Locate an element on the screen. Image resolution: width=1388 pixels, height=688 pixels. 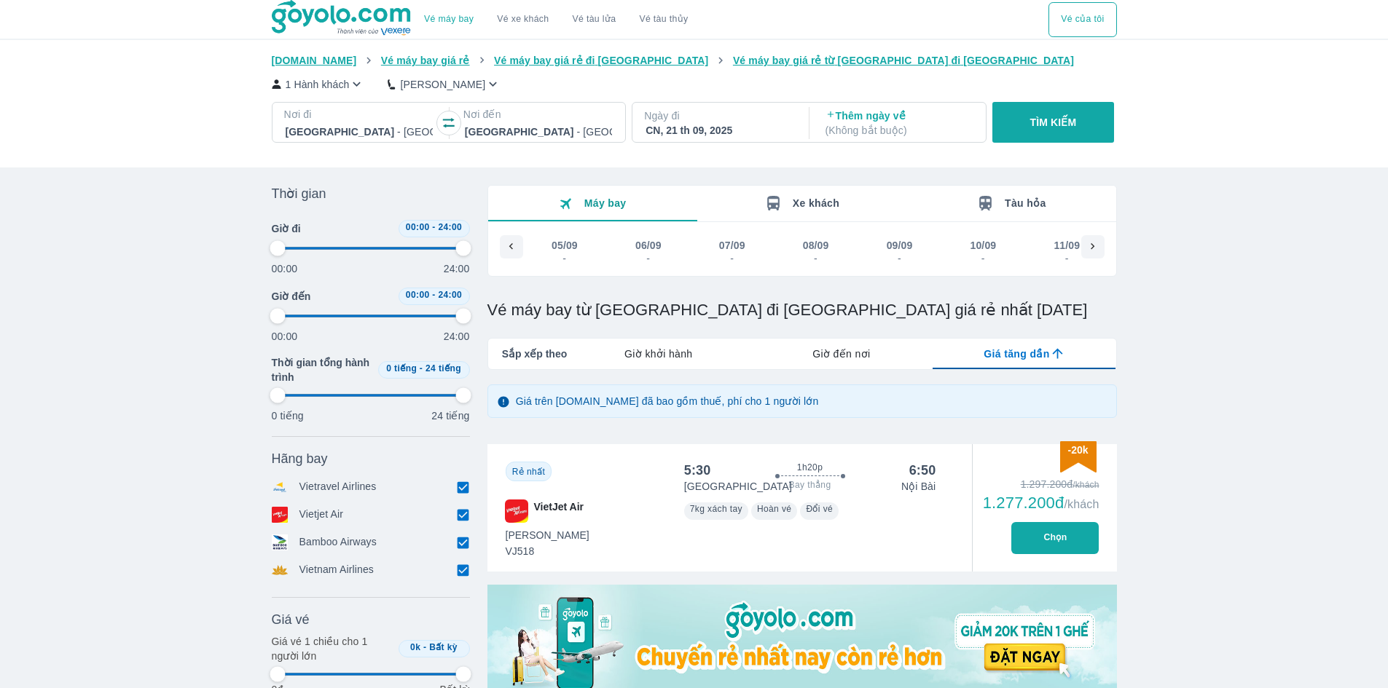
span: 7kg xách tay is located at coordinates (716, 509).